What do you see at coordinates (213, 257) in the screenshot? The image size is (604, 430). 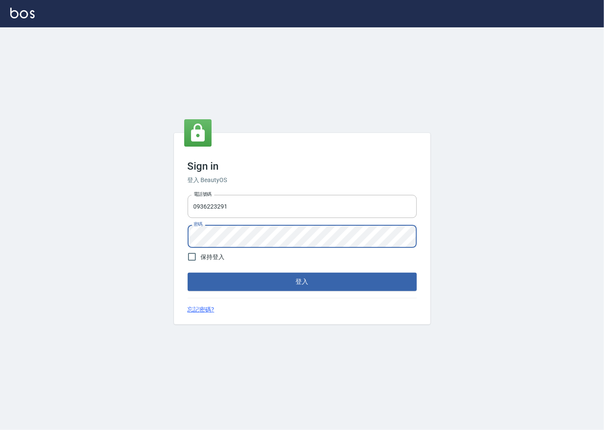 I see `span: 保持登入` at bounding box center [213, 257].